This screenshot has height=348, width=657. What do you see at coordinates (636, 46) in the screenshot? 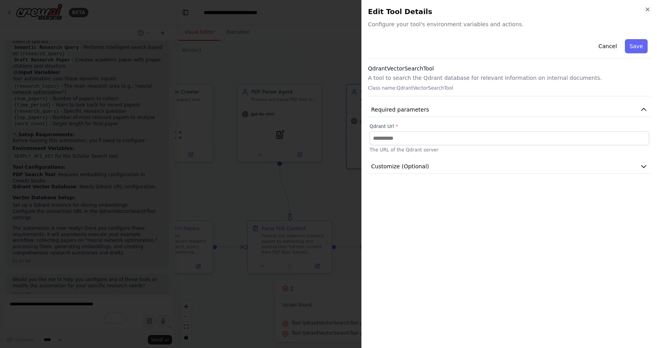
I see `button: Save` at bounding box center [636, 46].